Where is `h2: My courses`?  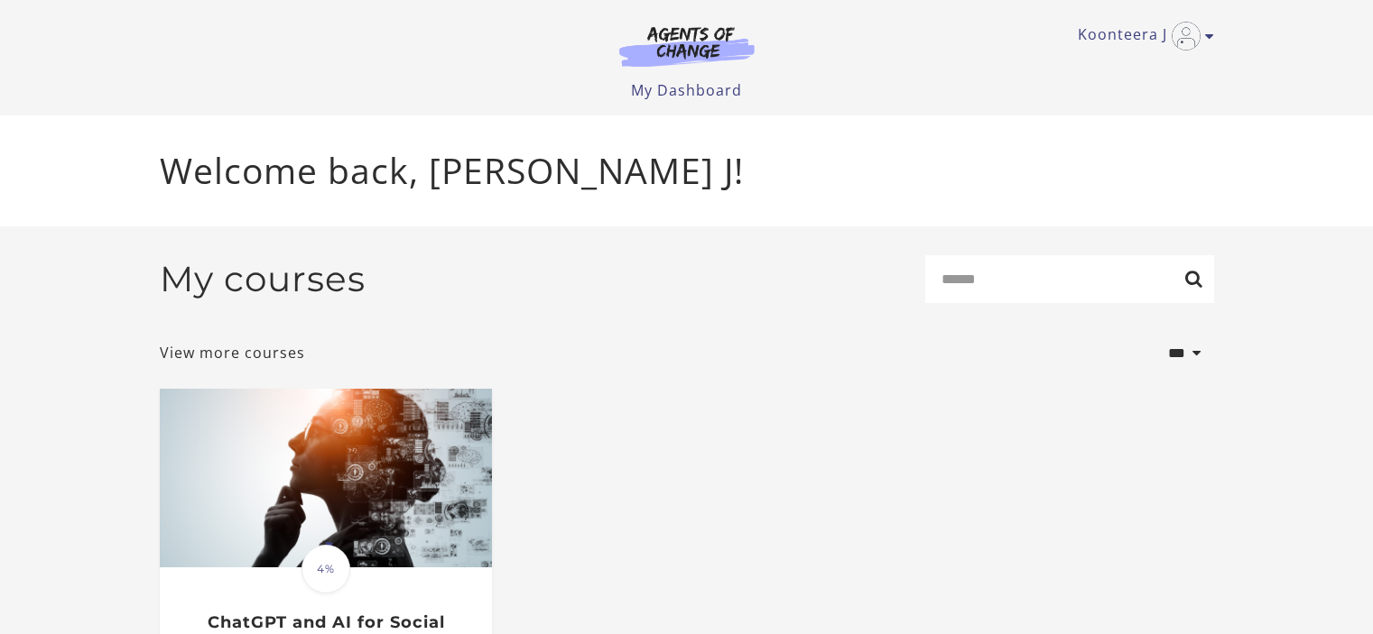
h2: My courses is located at coordinates (263, 279).